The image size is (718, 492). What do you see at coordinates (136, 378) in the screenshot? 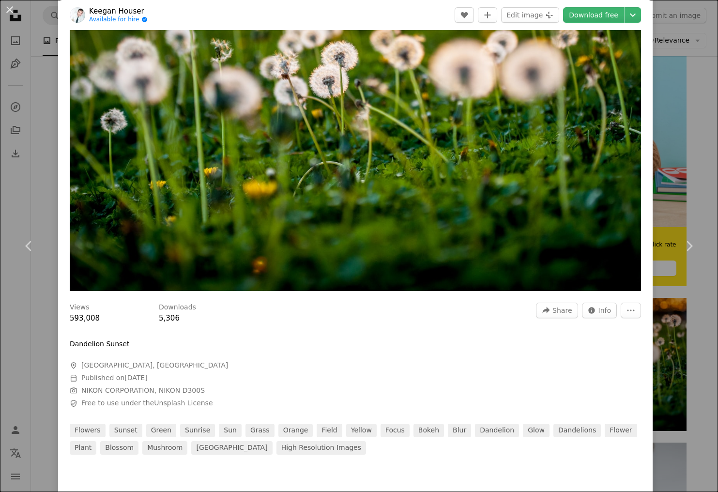
I see `time: May 21, 2018 at 5:59:53 PM EDT` at bounding box center [136, 378].